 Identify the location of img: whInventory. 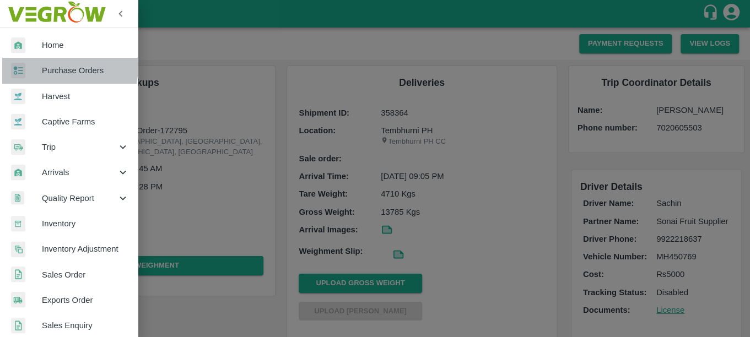
(18, 224).